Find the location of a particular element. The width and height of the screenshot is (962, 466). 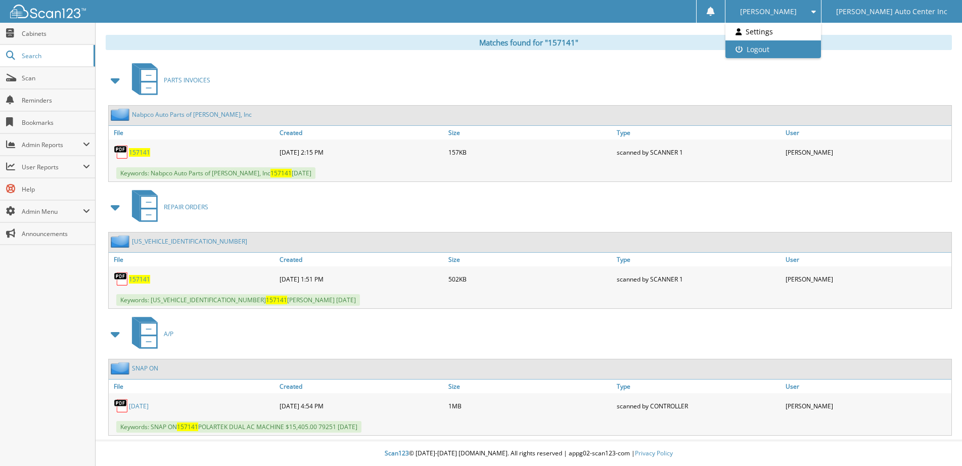

span: Announcements is located at coordinates (56, 233).